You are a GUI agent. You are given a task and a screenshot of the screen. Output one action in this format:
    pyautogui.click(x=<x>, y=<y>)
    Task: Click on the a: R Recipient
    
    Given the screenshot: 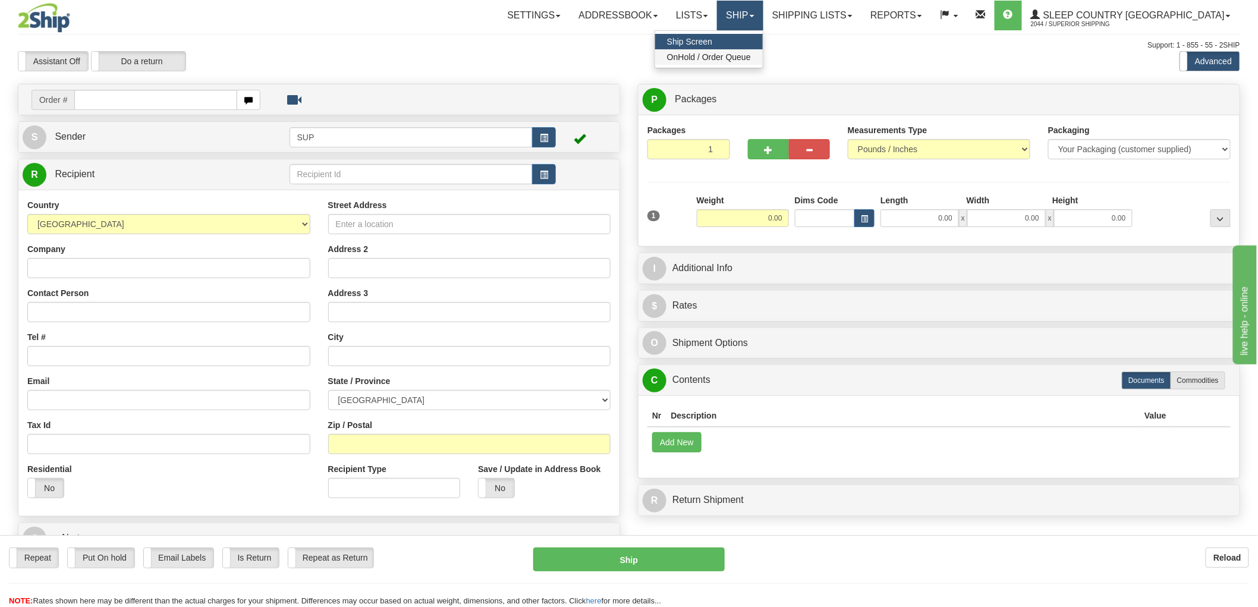 What is the action you would take?
    pyautogui.click(x=141, y=174)
    